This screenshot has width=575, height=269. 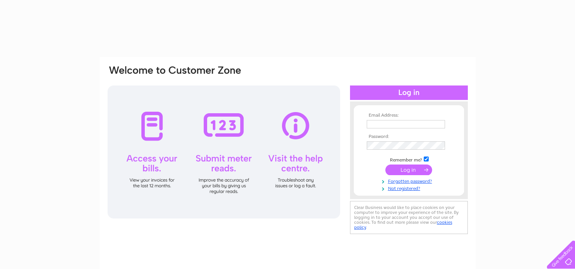 I want to click on a: Forgotten password?, so click(x=409, y=180).